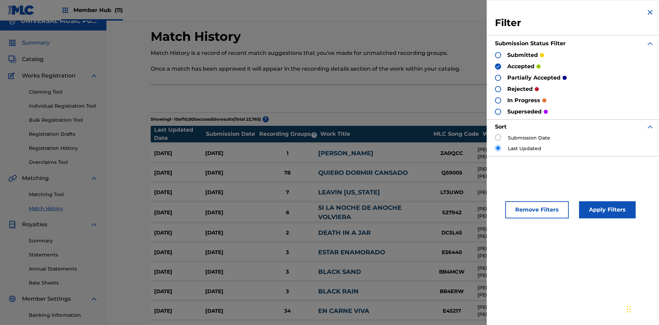 Image resolution: width=659 pixels, height=325 pixels. Describe the element at coordinates (456, 134) in the screenshot. I see `div: MLC Song Code` at that location.